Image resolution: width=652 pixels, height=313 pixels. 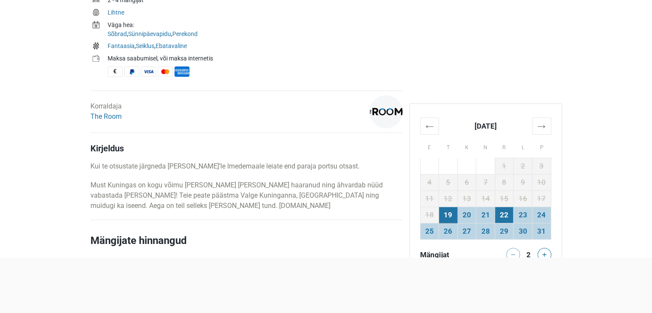 I want to click on th: K, so click(x=467, y=146).